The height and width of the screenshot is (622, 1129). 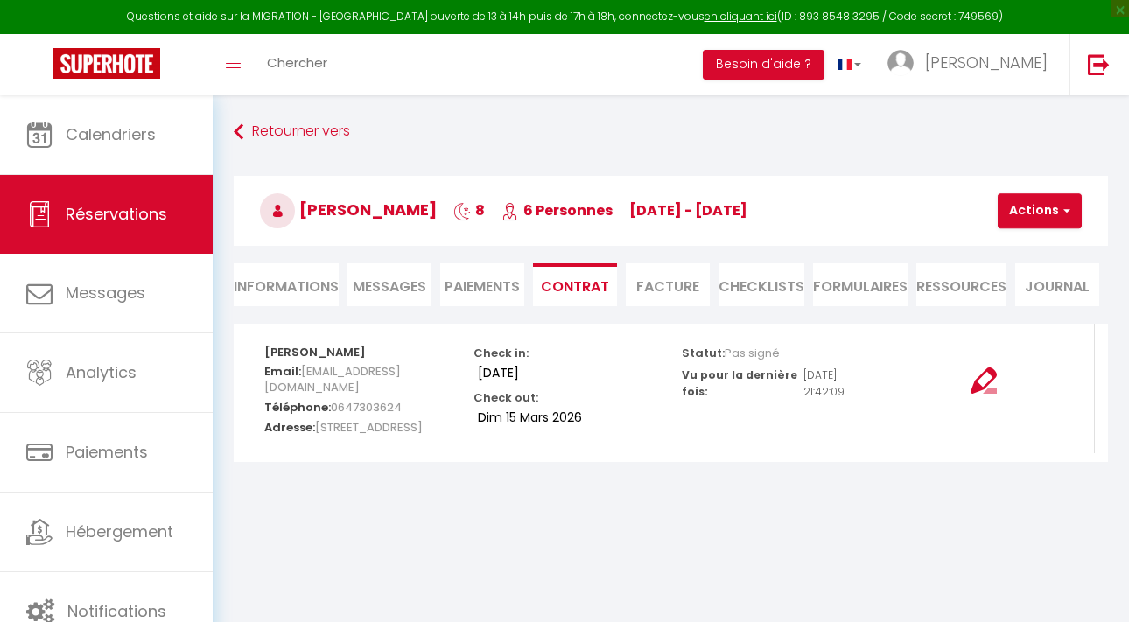 What do you see at coordinates (983, 381) in the screenshot?
I see `img: signing-contract` at bounding box center [983, 381].